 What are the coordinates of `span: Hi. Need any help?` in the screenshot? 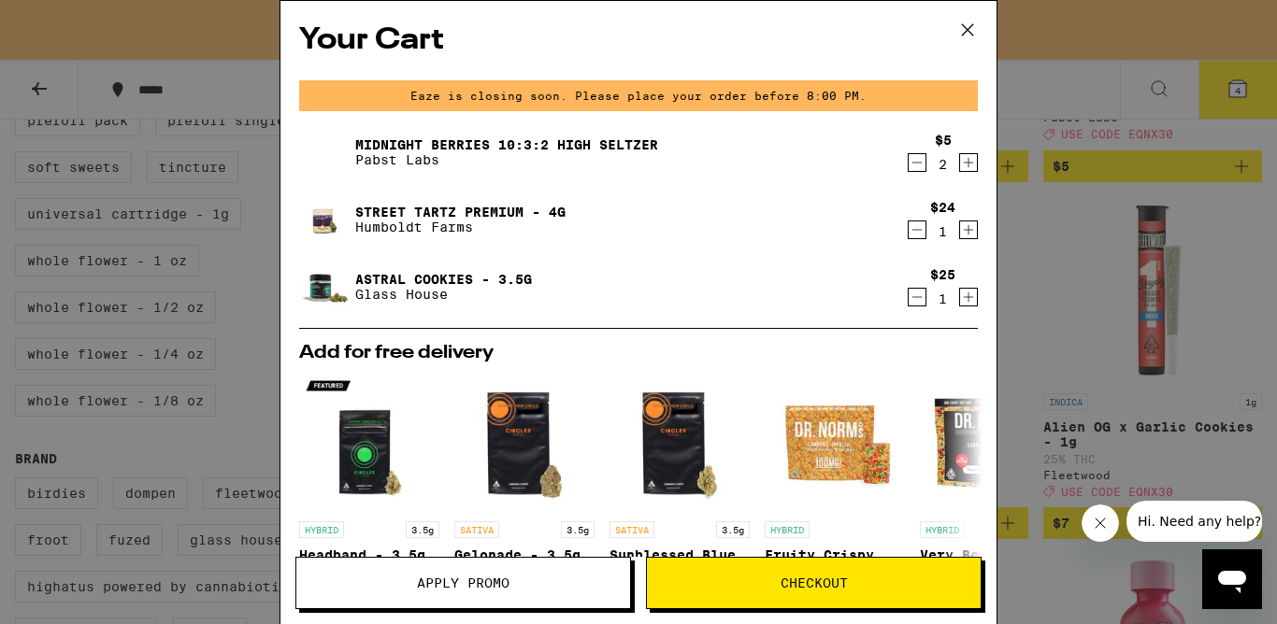 It's located at (73, 21).